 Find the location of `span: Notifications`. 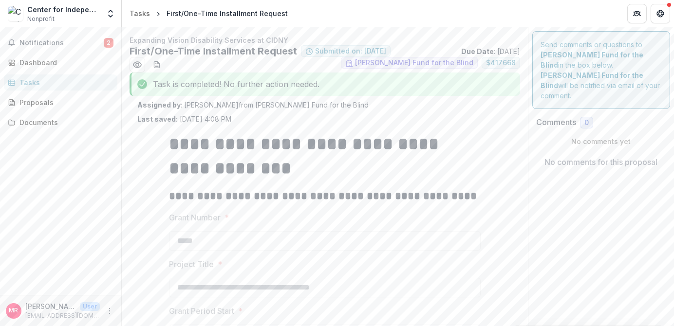

span: Notifications is located at coordinates (61, 43).